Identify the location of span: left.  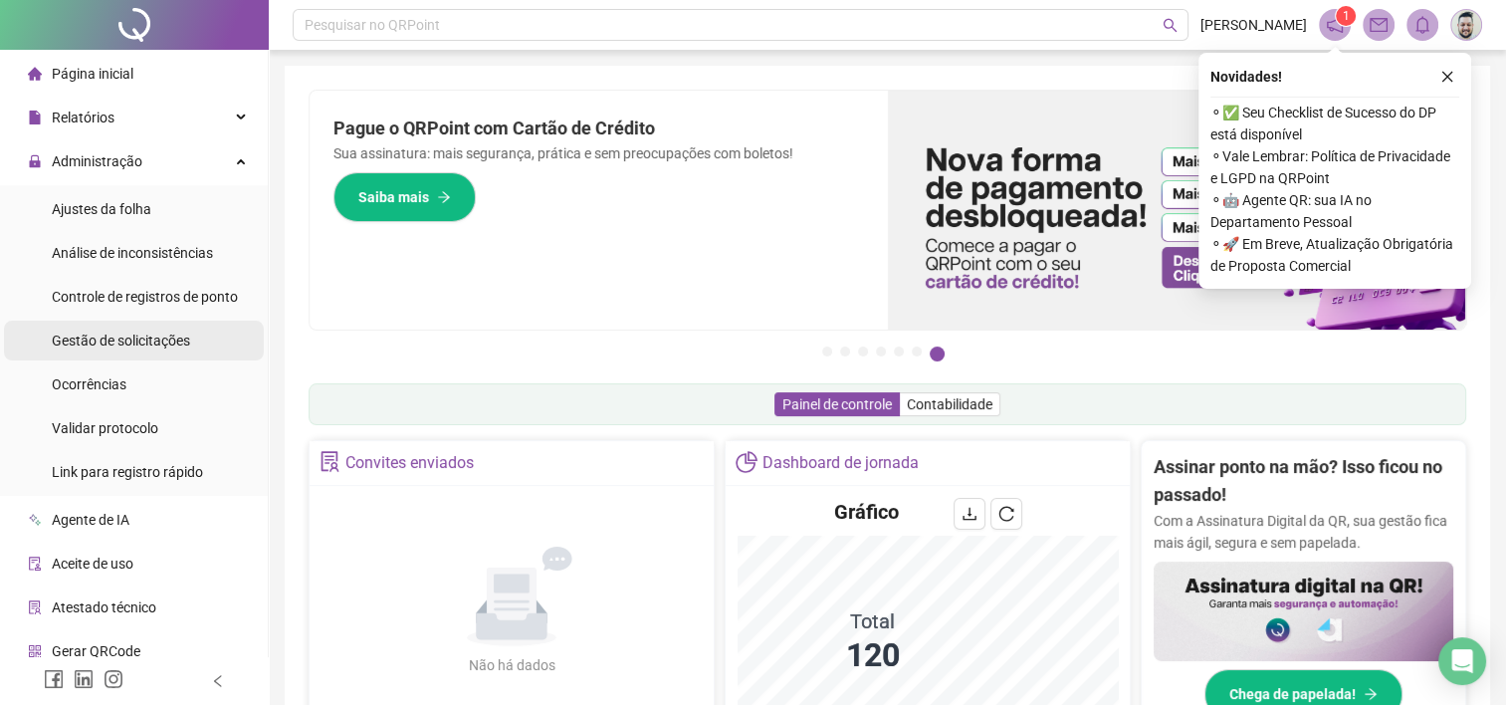
(218, 681).